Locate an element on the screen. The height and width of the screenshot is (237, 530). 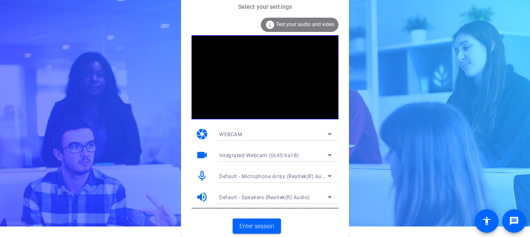
span: Enter session is located at coordinates (257, 226).